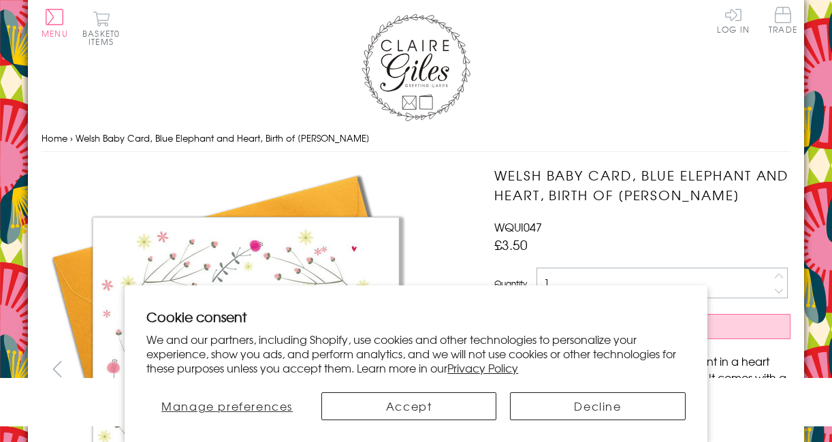 The height and width of the screenshot is (442, 832). I want to click on img: Claire Giles Greetings Cards, so click(416, 67).